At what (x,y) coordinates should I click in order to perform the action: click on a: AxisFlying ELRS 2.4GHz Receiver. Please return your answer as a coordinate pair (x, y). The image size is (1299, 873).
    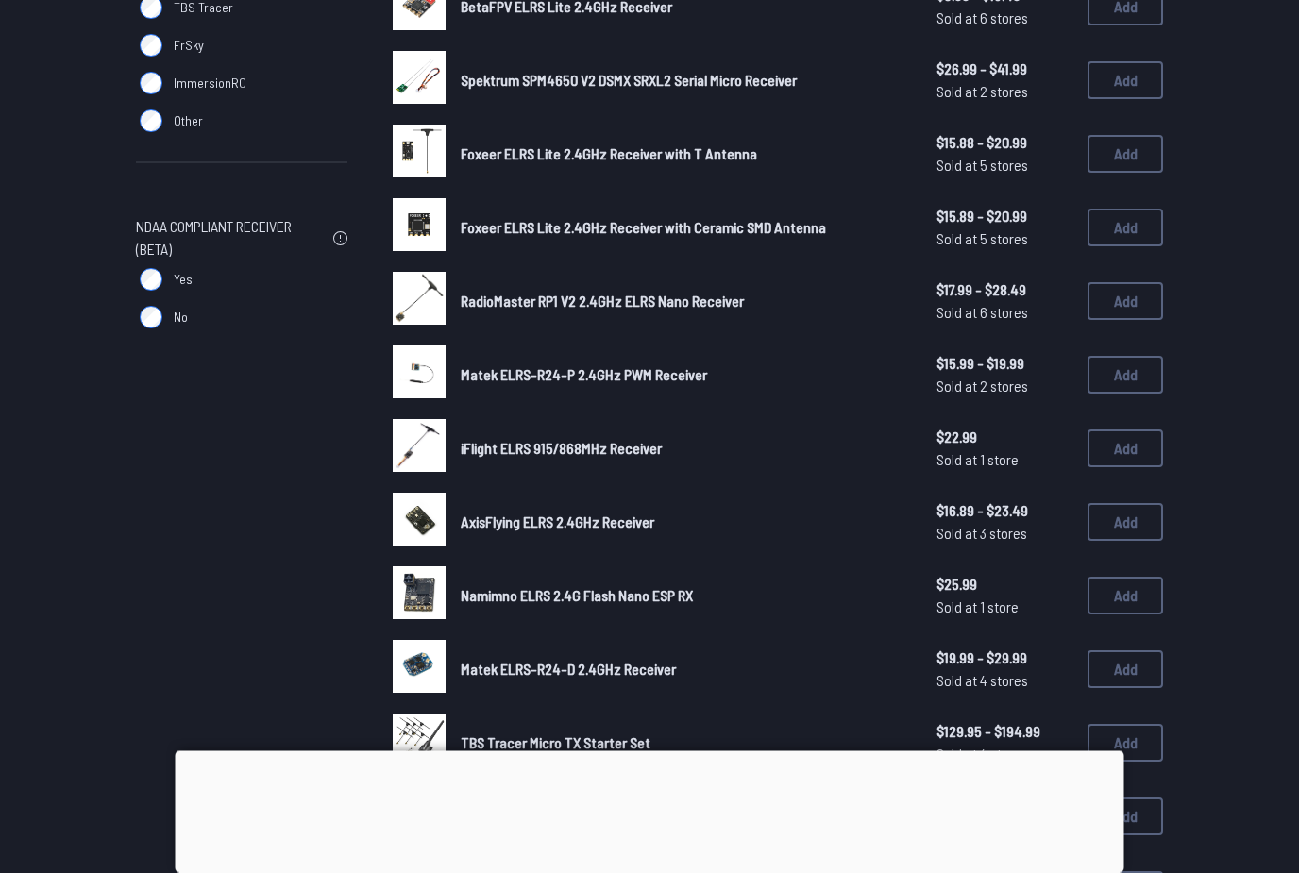
    Looking at the image, I should click on (683, 523).